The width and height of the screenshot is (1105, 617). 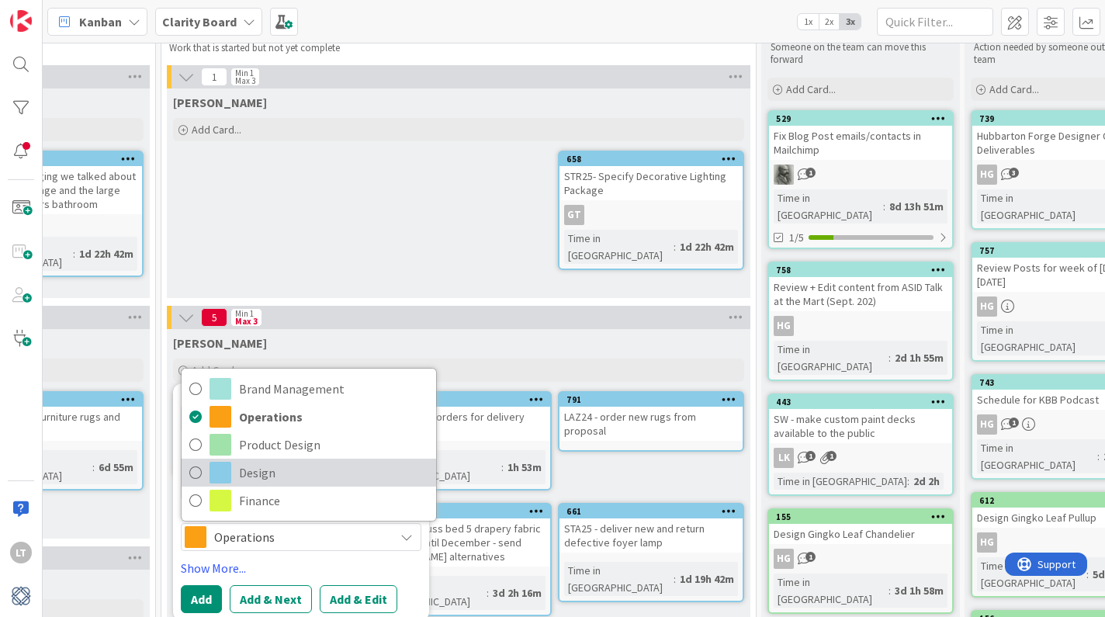 I want to click on span: Finance, so click(x=334, y=501).